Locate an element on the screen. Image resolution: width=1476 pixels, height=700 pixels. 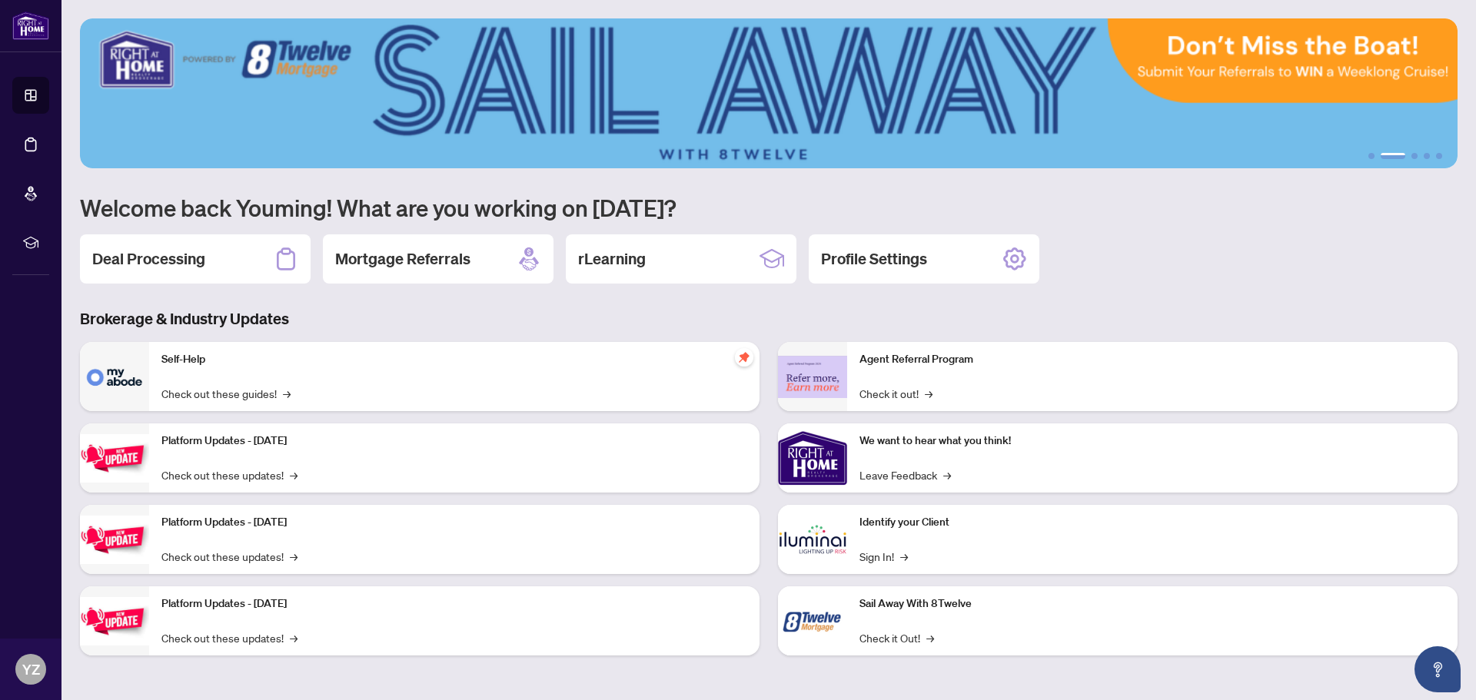
p: Identify your Client is located at coordinates (1152, 523).